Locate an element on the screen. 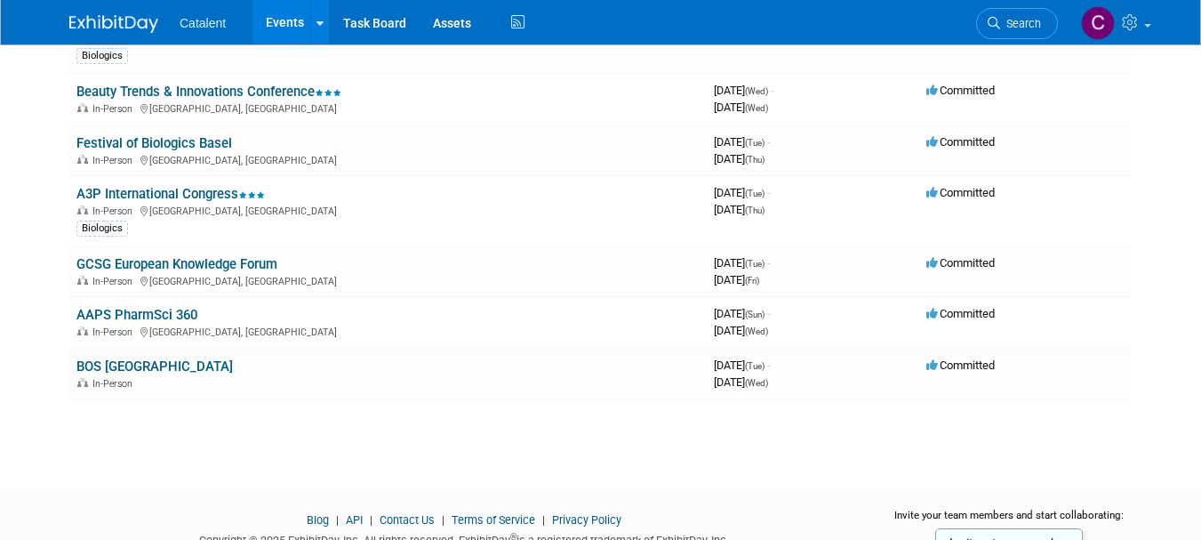 The height and width of the screenshot is (540, 1201). img: Christina Szendi is located at coordinates (1098, 23).